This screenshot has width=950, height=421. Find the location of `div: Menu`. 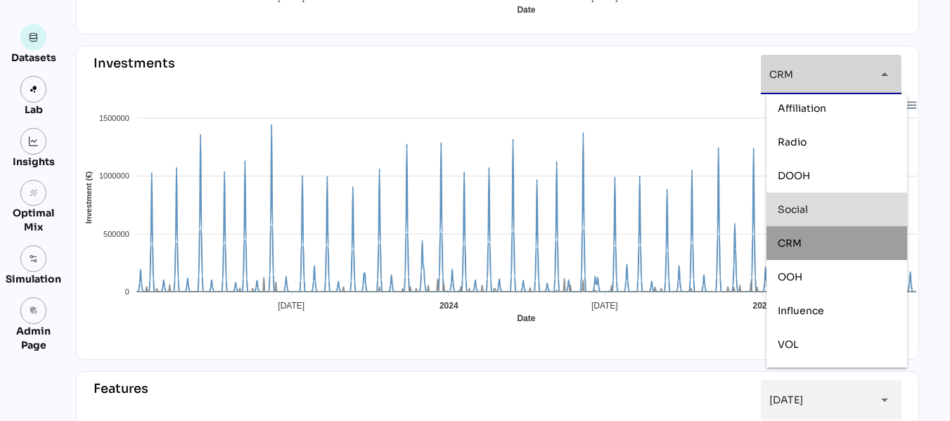

div: Menu is located at coordinates (910, 104).